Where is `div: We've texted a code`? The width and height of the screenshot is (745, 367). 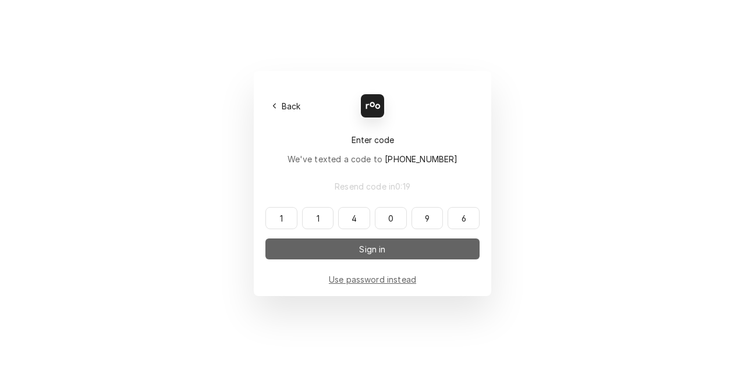 div: We've texted a code is located at coordinates (373, 159).